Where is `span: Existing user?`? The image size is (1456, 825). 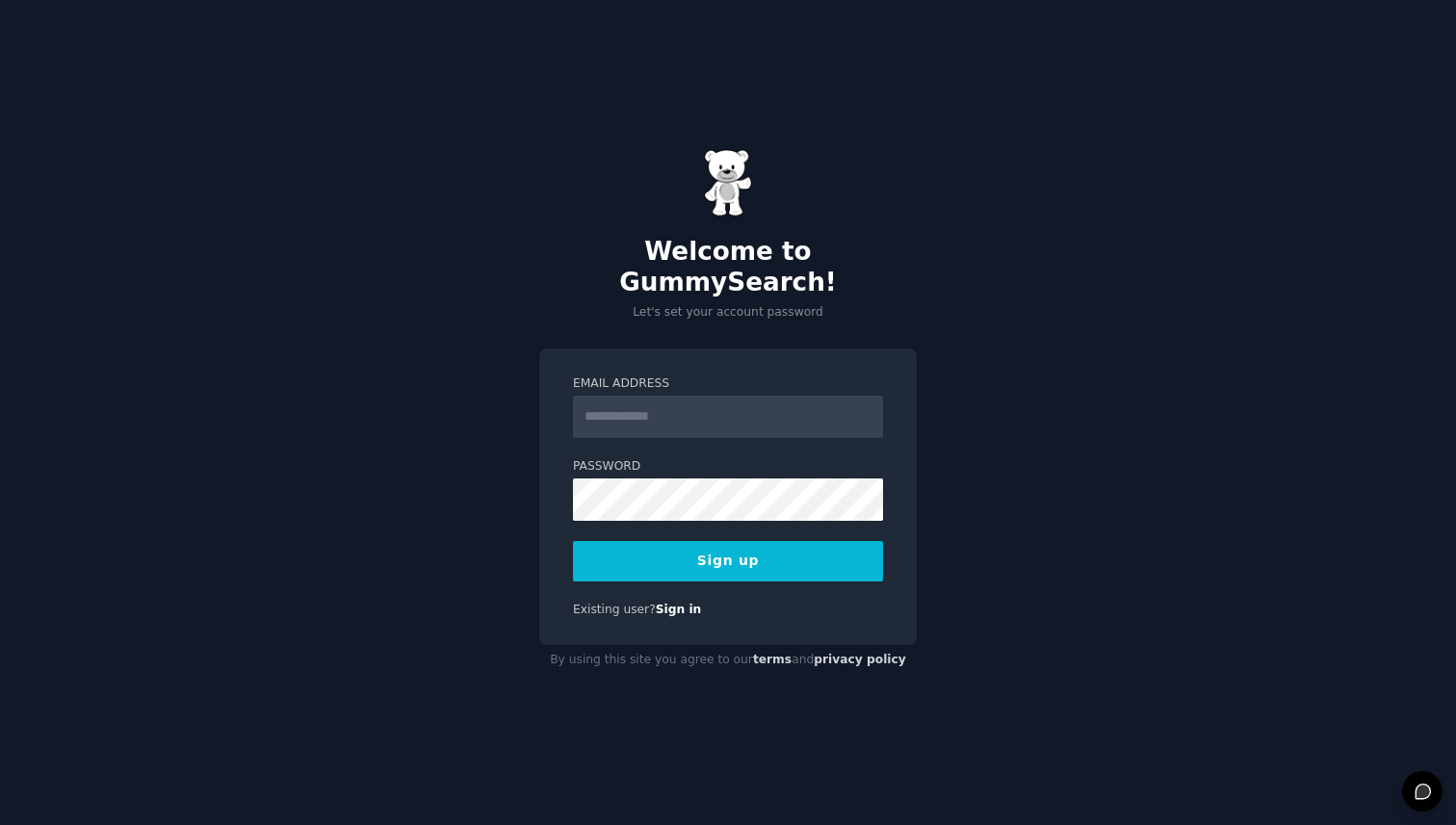 span: Existing user? is located at coordinates (614, 610).